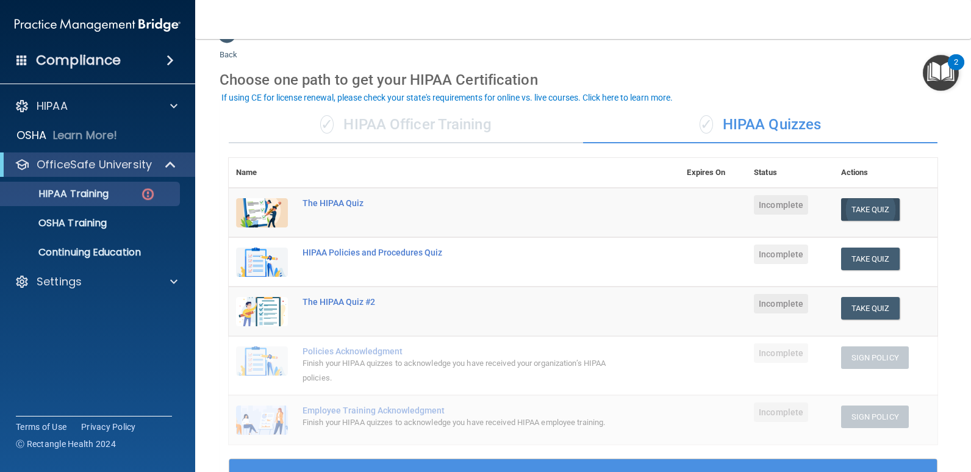  I want to click on a: HIPAA, so click(96, 106).